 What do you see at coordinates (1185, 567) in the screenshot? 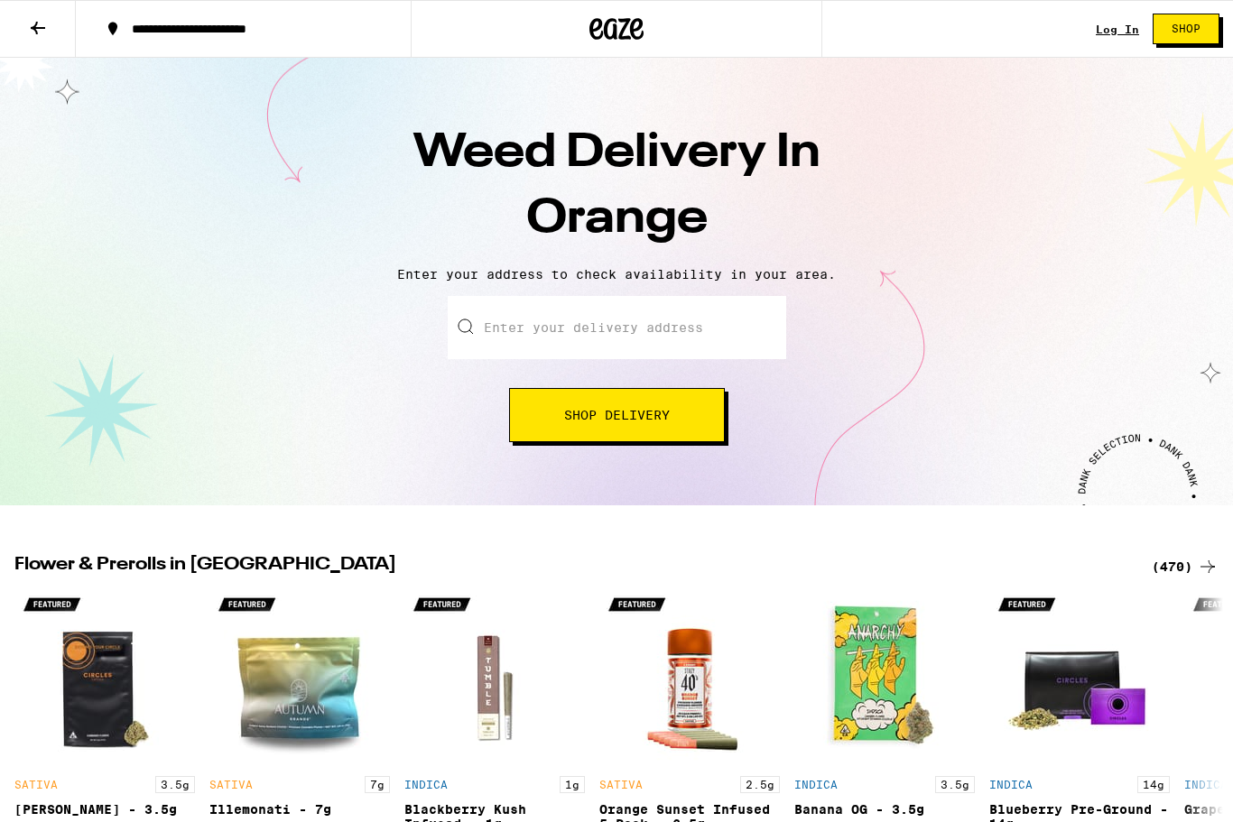
I see `a: (470)` at bounding box center [1185, 567].